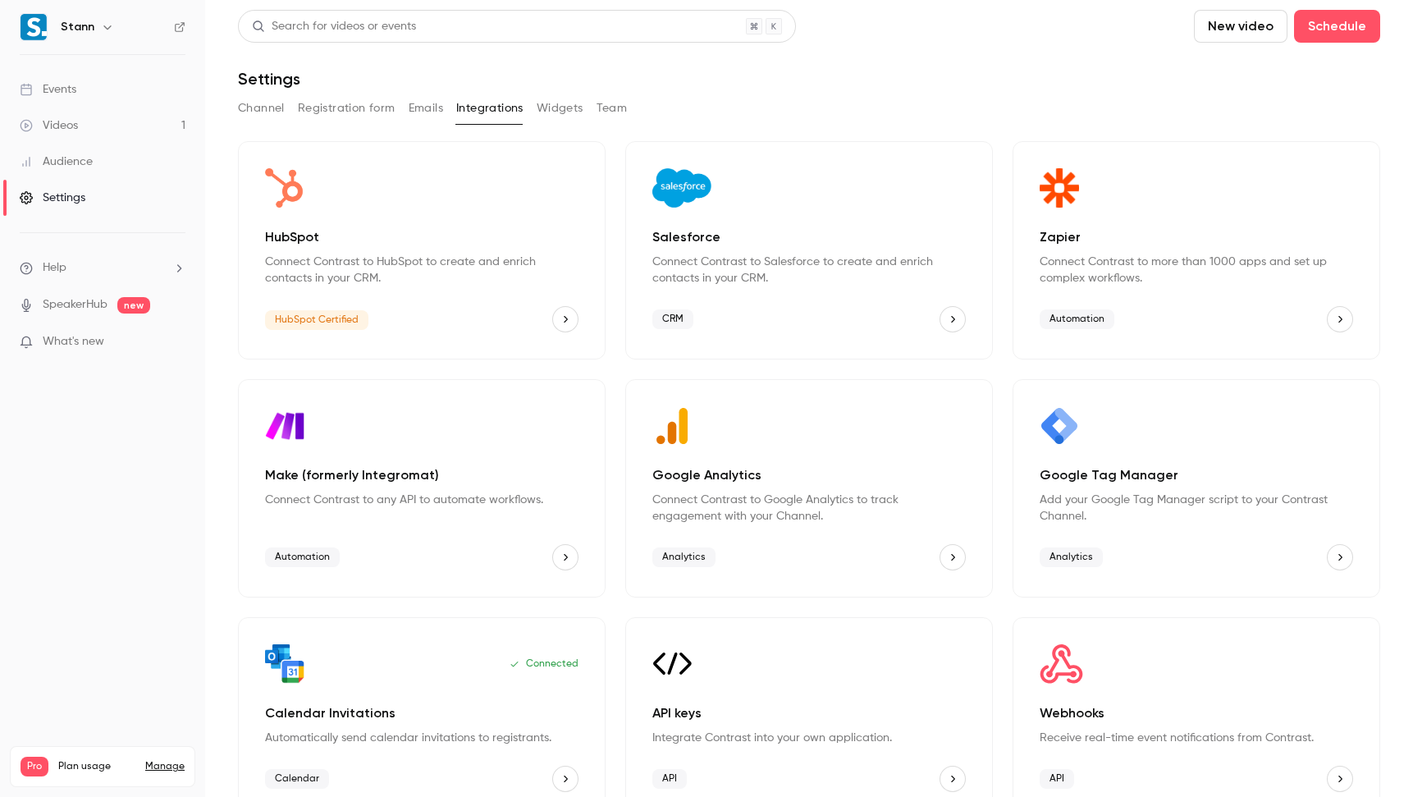 This screenshot has height=797, width=1413. I want to click on p: Google Analytics, so click(809, 475).